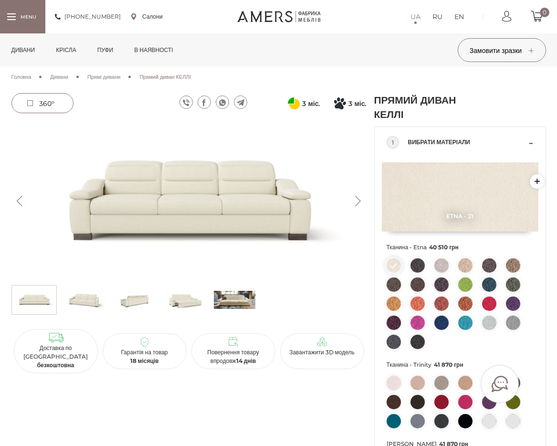 The height and width of the screenshot is (446, 557). I want to click on p: Гарантія на товар, so click(145, 357).